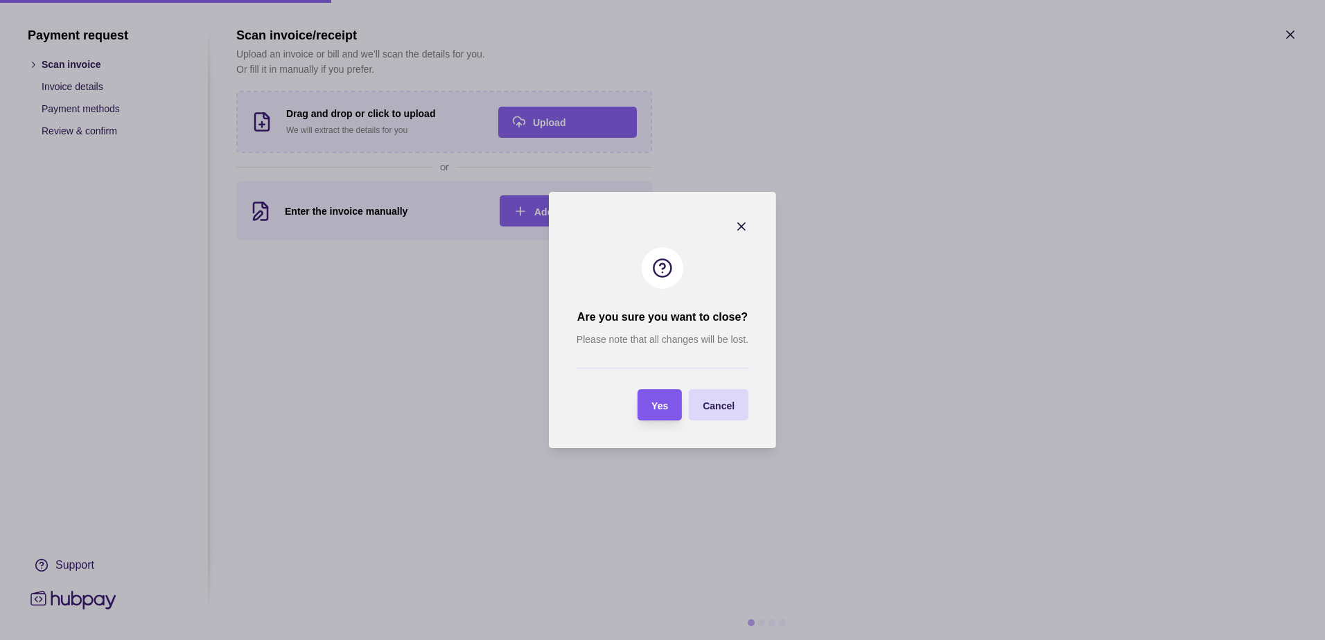 This screenshot has width=1325, height=640. I want to click on button: Yes, so click(660, 405).